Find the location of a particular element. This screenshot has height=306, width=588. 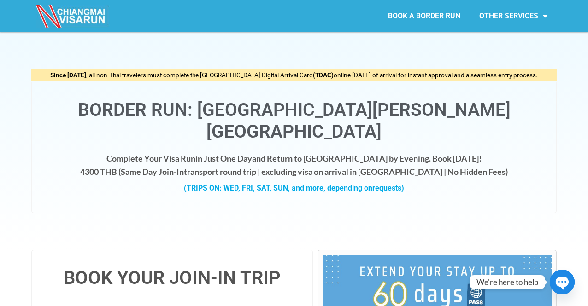

a: OTHER SERVICES is located at coordinates (513, 16).